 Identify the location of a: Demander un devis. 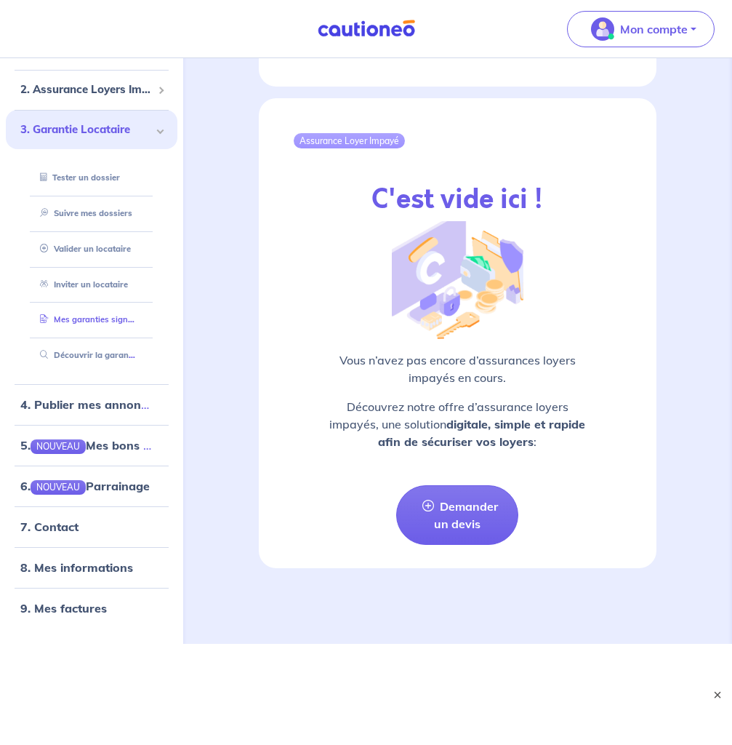
(457, 515).